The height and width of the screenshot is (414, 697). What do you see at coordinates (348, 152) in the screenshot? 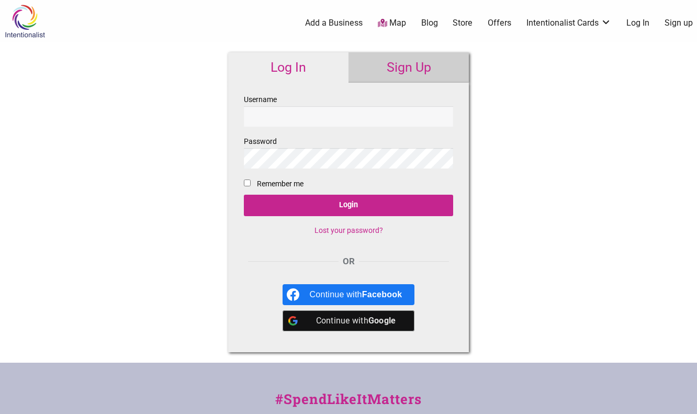
I see `label: Password` at bounding box center [348, 152].